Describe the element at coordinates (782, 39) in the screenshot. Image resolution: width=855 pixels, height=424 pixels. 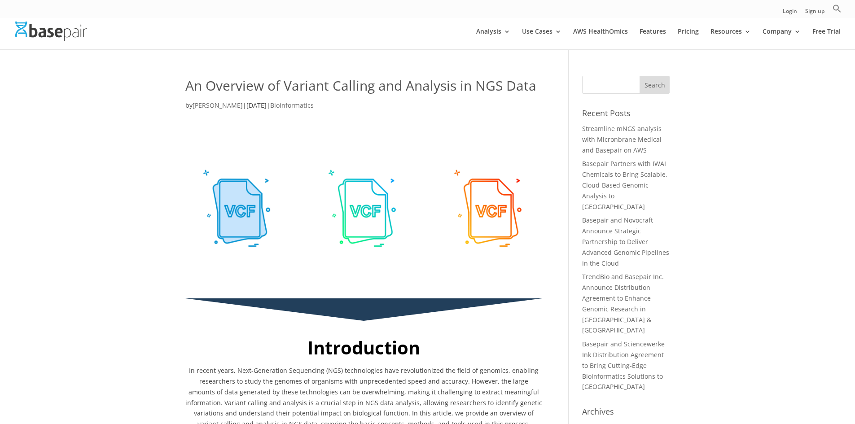
I see `a: Company` at that location.